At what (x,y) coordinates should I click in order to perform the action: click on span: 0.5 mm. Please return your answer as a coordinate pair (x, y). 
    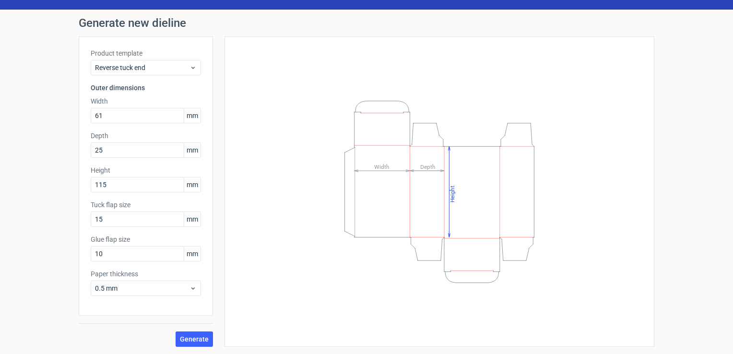
    Looking at the image, I should click on (142, 288).